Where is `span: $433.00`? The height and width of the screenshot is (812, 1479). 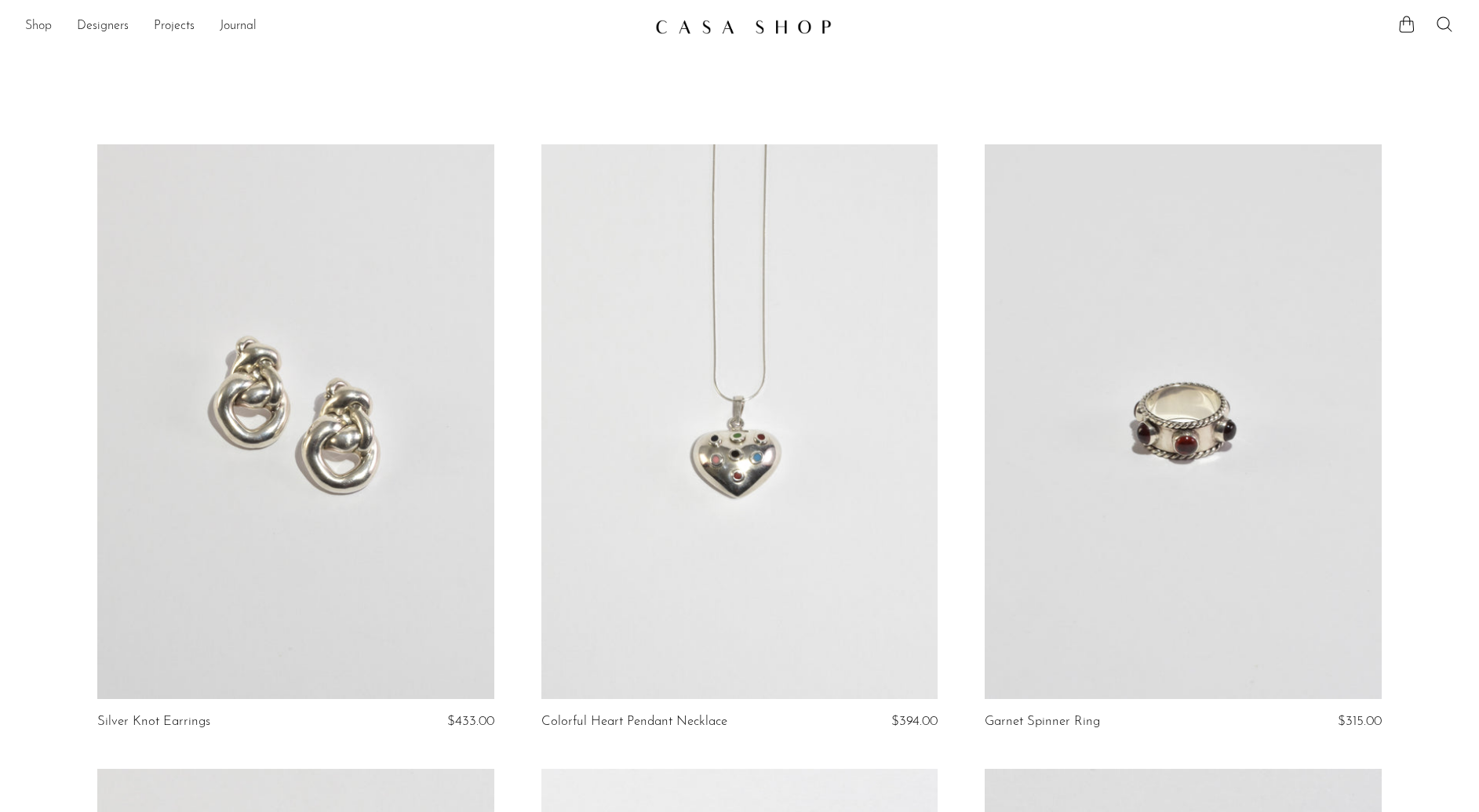 span: $433.00 is located at coordinates (471, 721).